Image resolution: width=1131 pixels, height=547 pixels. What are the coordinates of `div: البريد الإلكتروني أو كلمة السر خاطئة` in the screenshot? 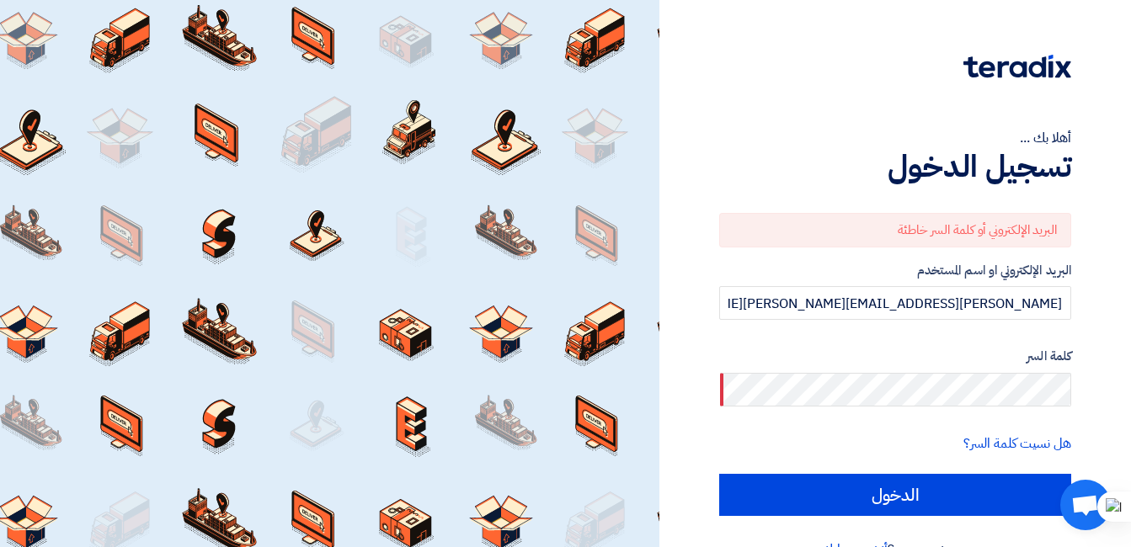 It's located at (895, 230).